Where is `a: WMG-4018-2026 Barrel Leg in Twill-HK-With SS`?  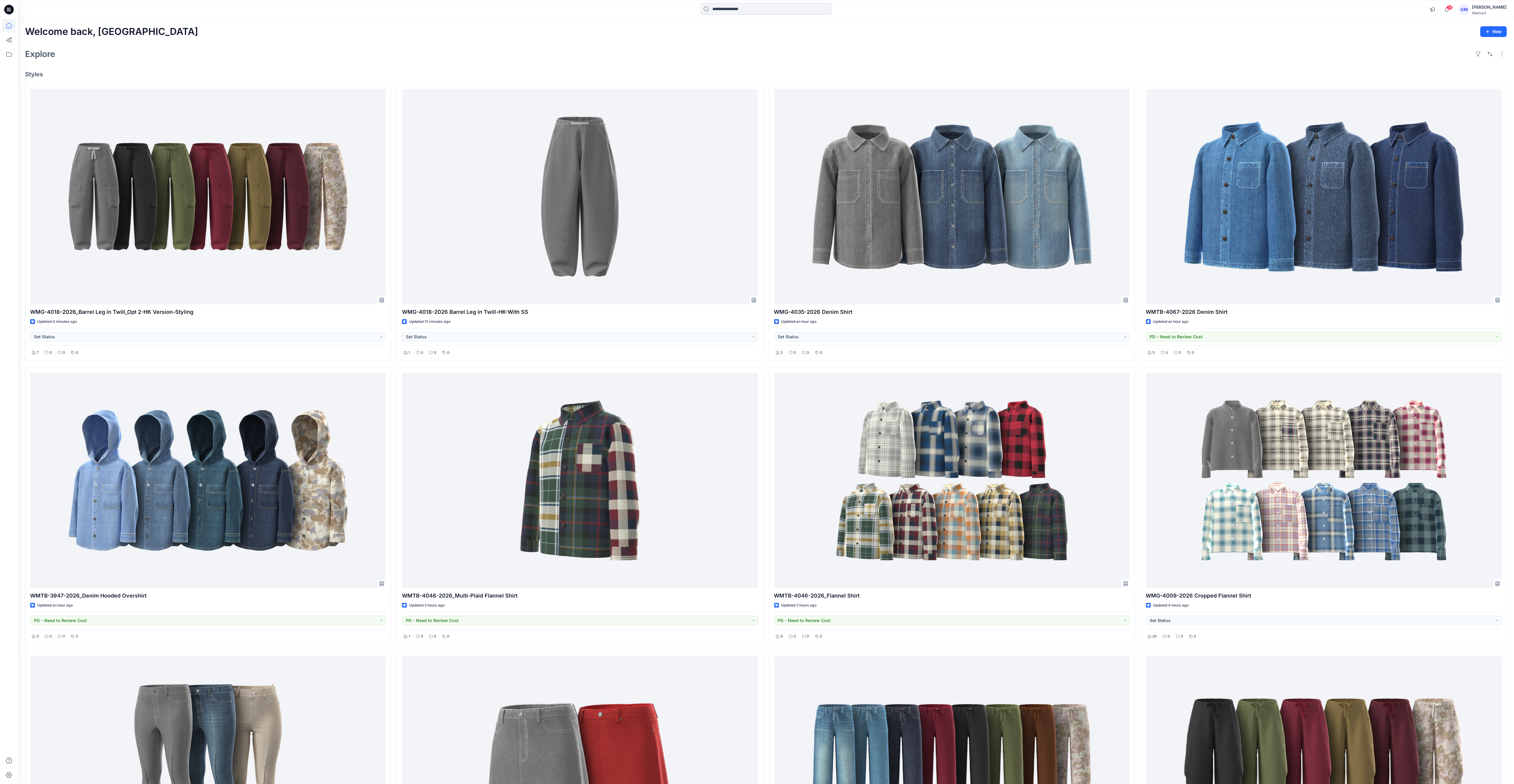
a: WMG-4018-2026 Barrel Leg in Twill-HK-With SS is located at coordinates (580, 197).